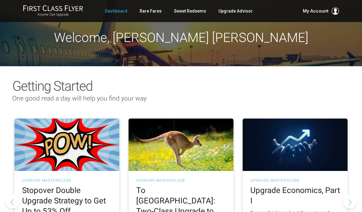 This screenshot has height=212, width=362. Describe the element at coordinates (53, 11) in the screenshot. I see `a: First Class FlyerAnyone Can Upgrade` at that location.